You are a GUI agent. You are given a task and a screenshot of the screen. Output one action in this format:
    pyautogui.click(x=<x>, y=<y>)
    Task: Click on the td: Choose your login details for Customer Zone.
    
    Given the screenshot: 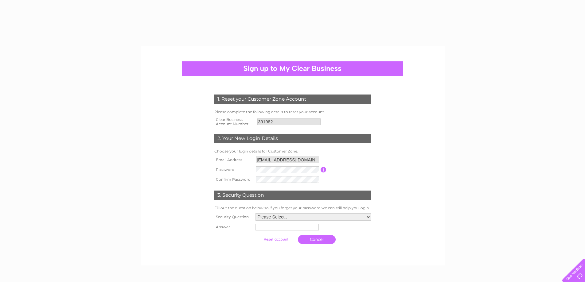 What is the action you would take?
    pyautogui.click(x=293, y=151)
    